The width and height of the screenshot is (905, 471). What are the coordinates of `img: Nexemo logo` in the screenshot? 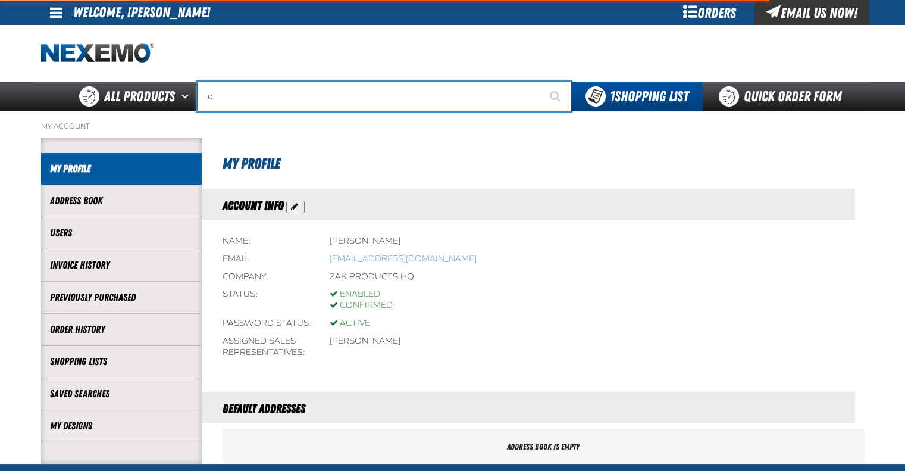 It's located at (98, 53).